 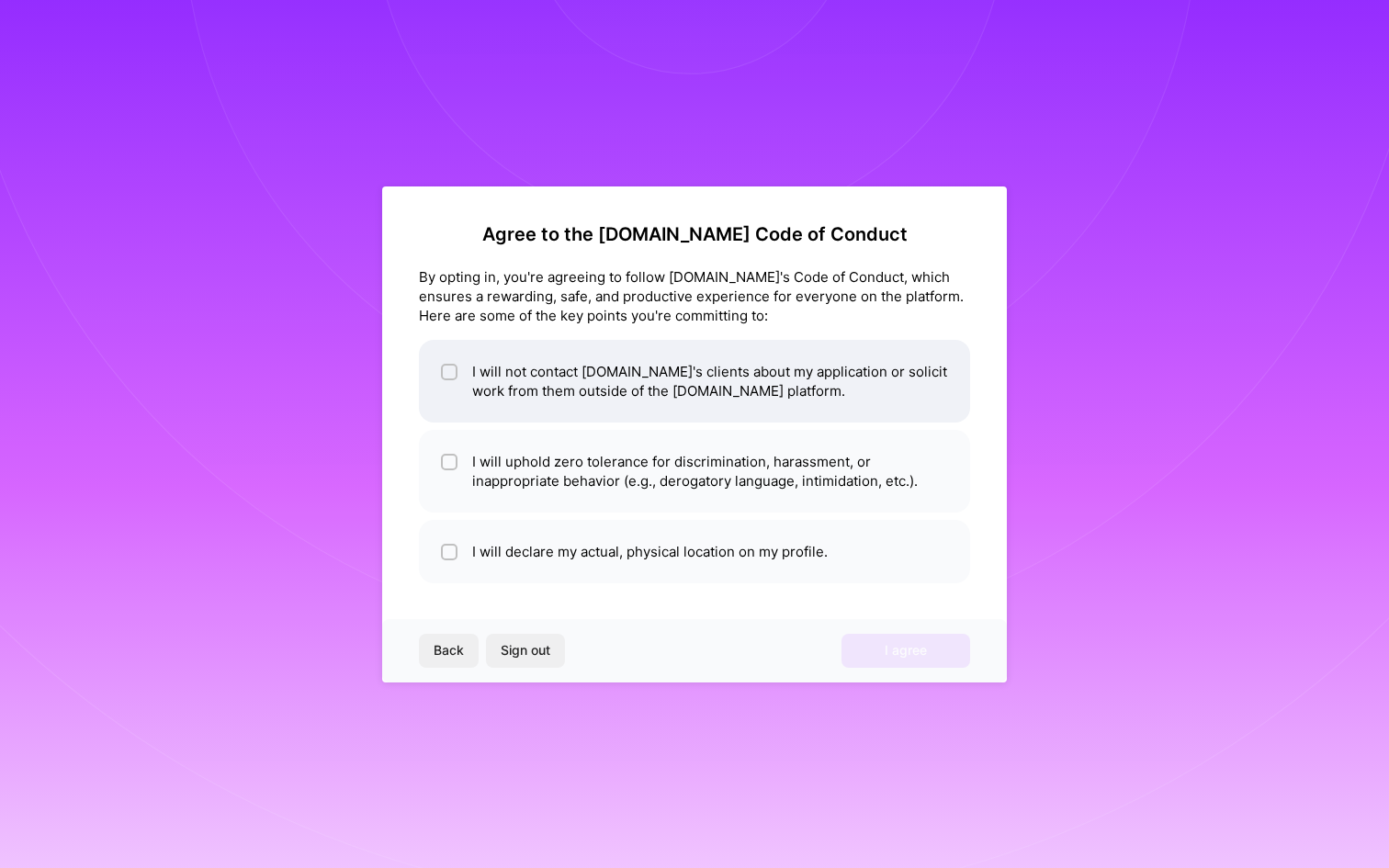 I want to click on span: Sign out, so click(x=526, y=651).